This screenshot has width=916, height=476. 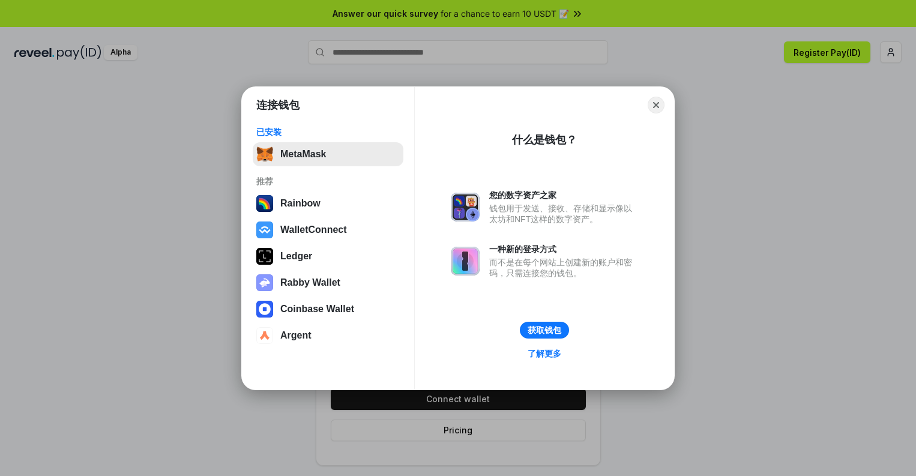 What do you see at coordinates (265, 154) in the screenshot?
I see `img: svg+xml,%3Csvg%20fill%3D%22none%22%20height%3D%2233%22%20viewBox%3D%220%200%2035%2033%22%20width%...` at bounding box center [265, 154].